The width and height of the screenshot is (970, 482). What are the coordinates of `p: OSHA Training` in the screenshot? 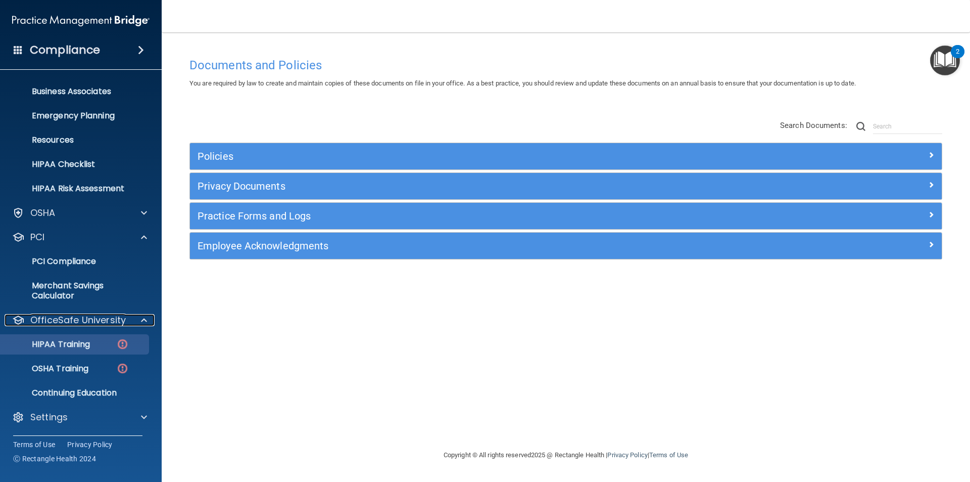 It's located at (48, 368).